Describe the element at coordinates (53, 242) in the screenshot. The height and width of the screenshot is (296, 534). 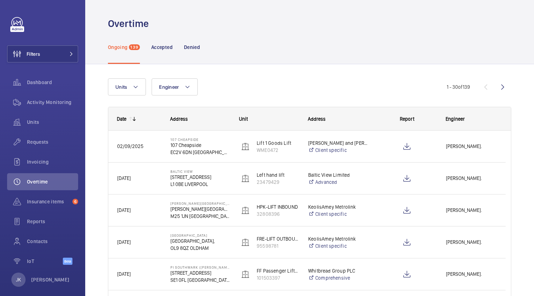
I see `span: Contacts` at that location.